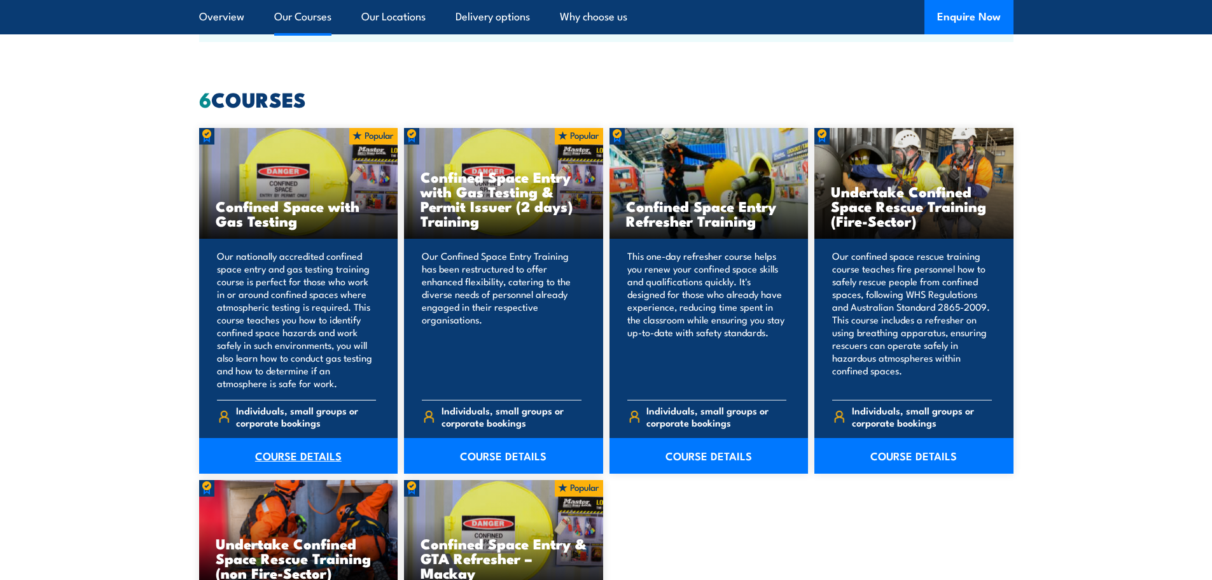  What do you see at coordinates (503, 199) in the screenshot?
I see `h3: Confined Space Entry with Gas Testing & Permit Issuer (2 days) Training` at bounding box center [503, 199].